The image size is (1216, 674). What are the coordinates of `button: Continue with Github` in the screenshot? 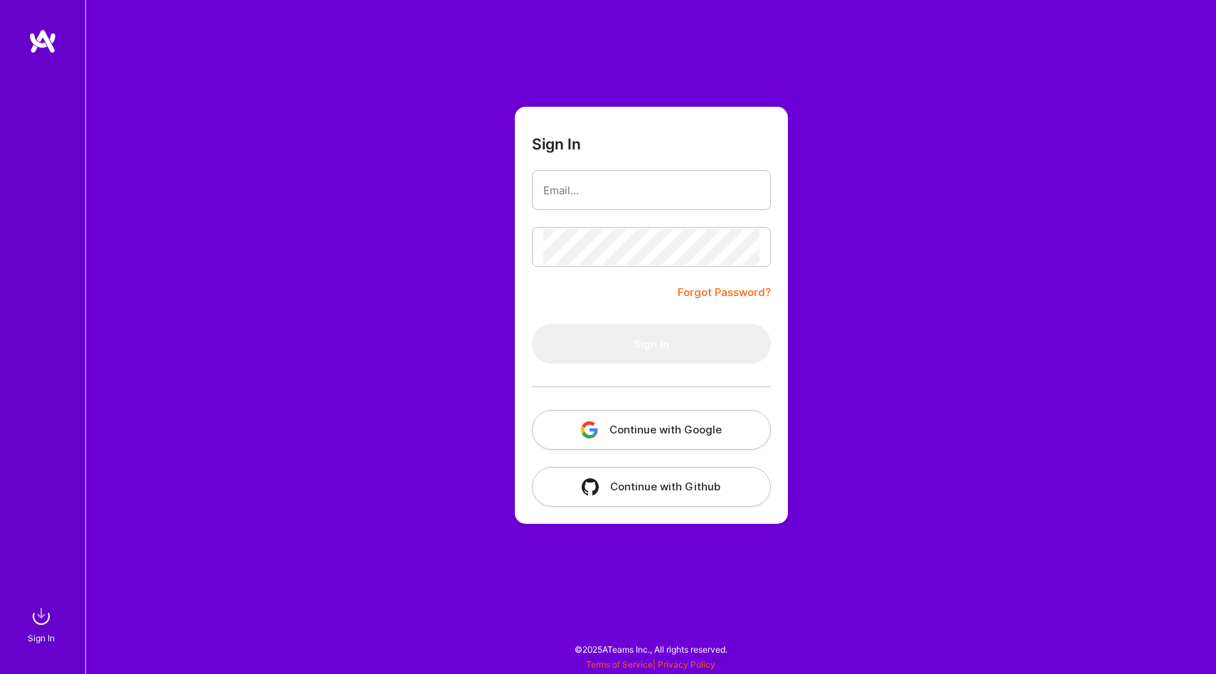 It's located at (652, 487).